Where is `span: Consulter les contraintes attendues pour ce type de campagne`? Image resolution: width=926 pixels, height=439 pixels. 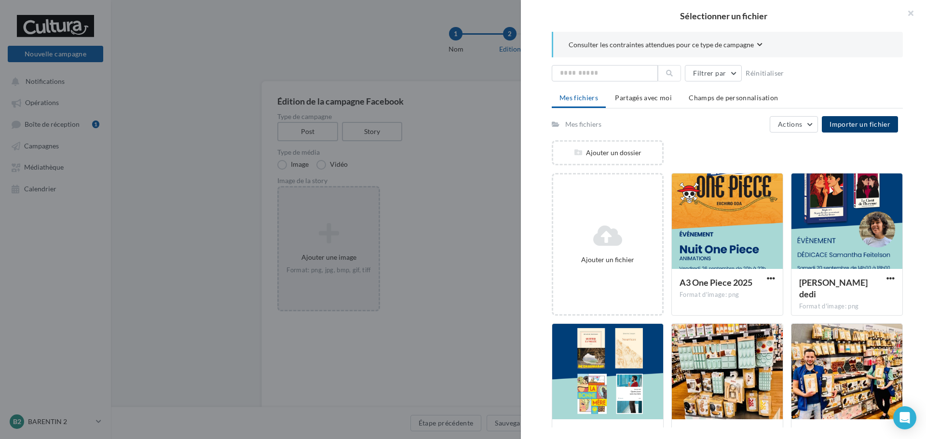 span: Consulter les contraintes attendues pour ce type de campagne is located at coordinates (661, 45).